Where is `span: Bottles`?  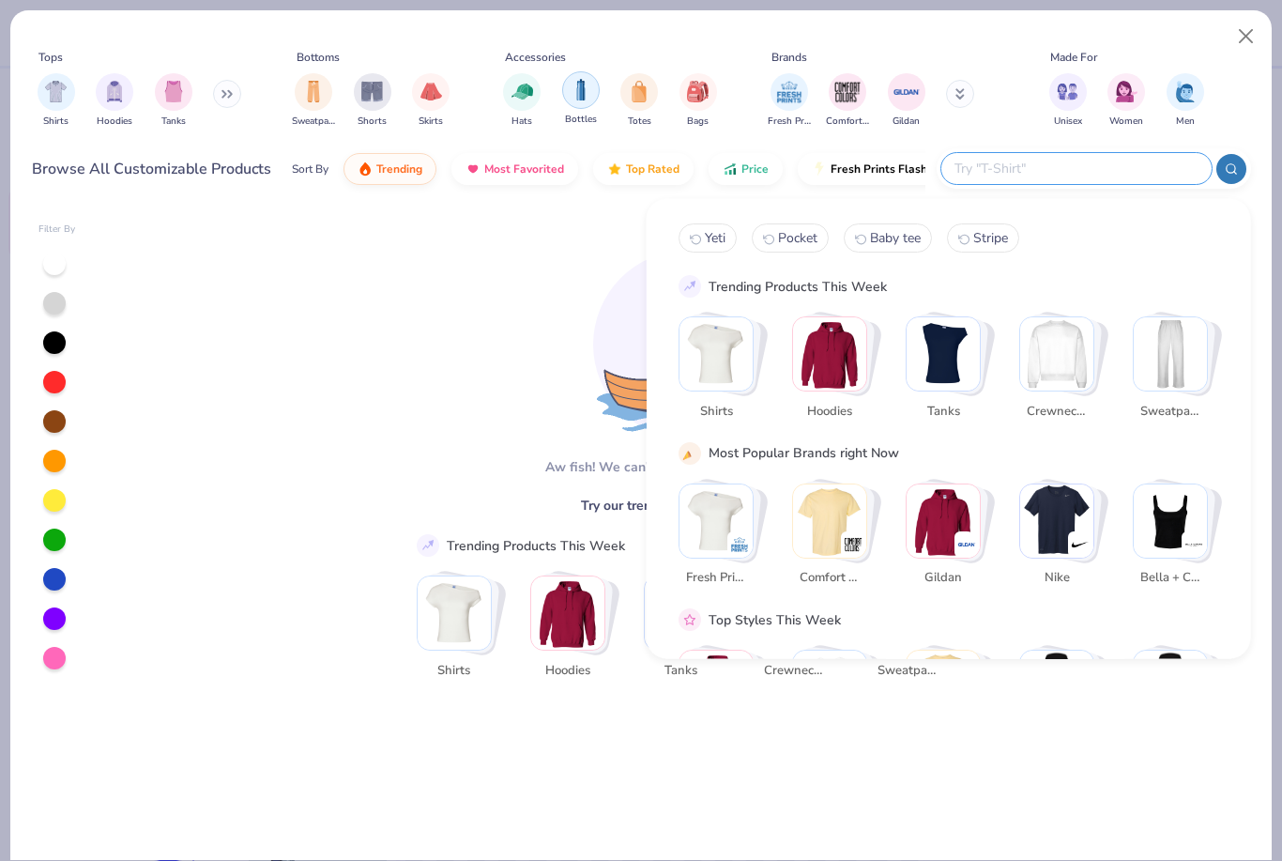
span: Bottles is located at coordinates (581, 119).